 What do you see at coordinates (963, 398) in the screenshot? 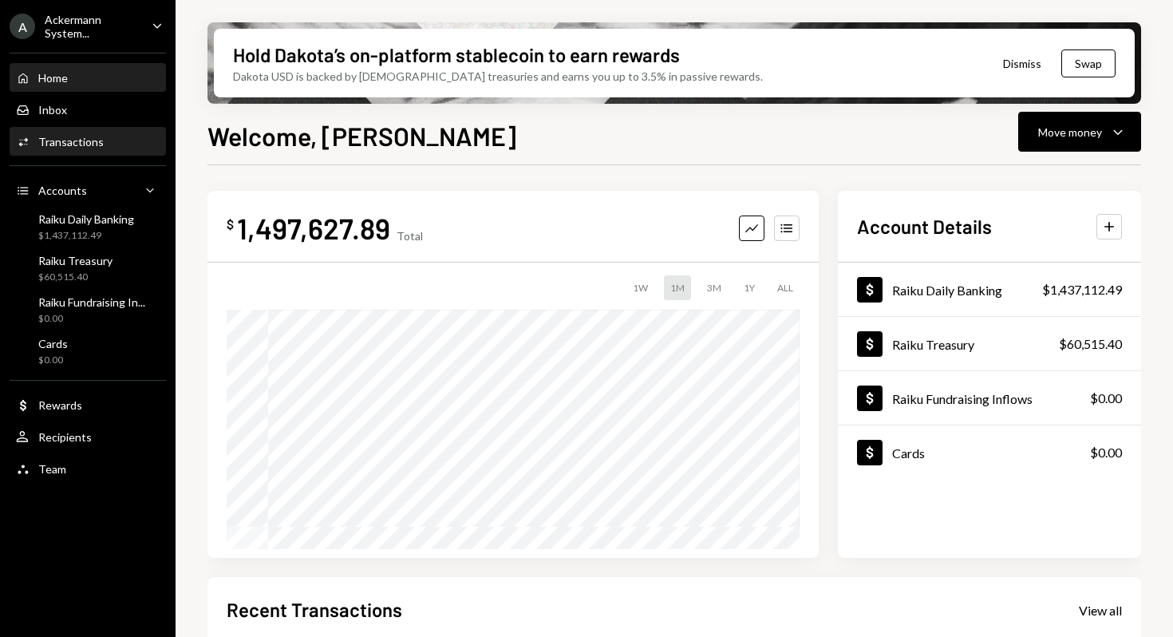
I see `div: Raiku Fundraising Inflows` at bounding box center [963, 398].